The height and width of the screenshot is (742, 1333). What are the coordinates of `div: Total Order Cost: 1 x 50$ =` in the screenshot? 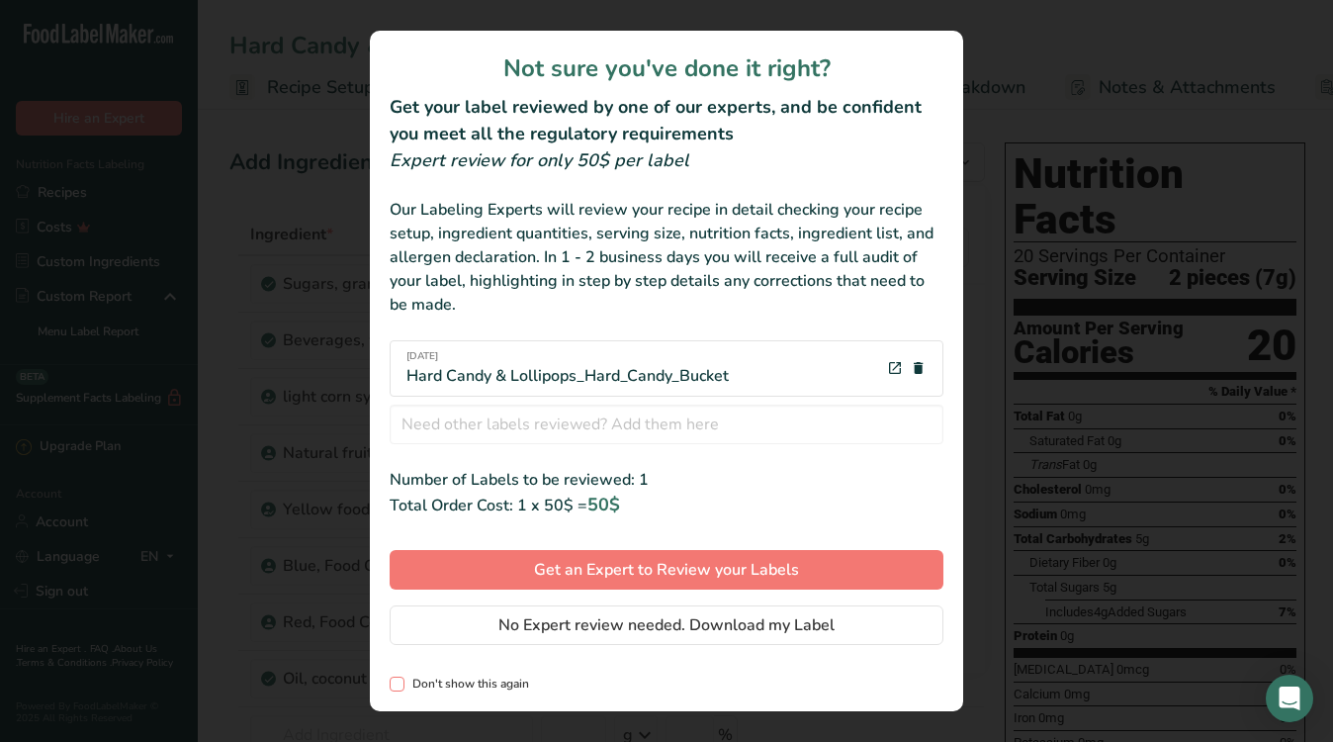 It's located at (667, 504).